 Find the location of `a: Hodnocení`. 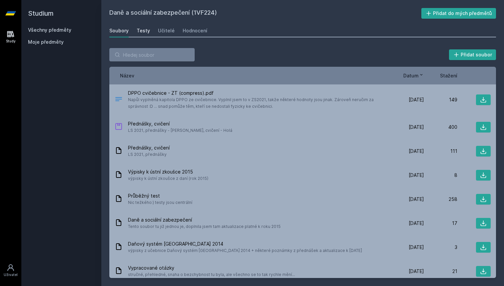

a: Hodnocení is located at coordinates (195, 31).